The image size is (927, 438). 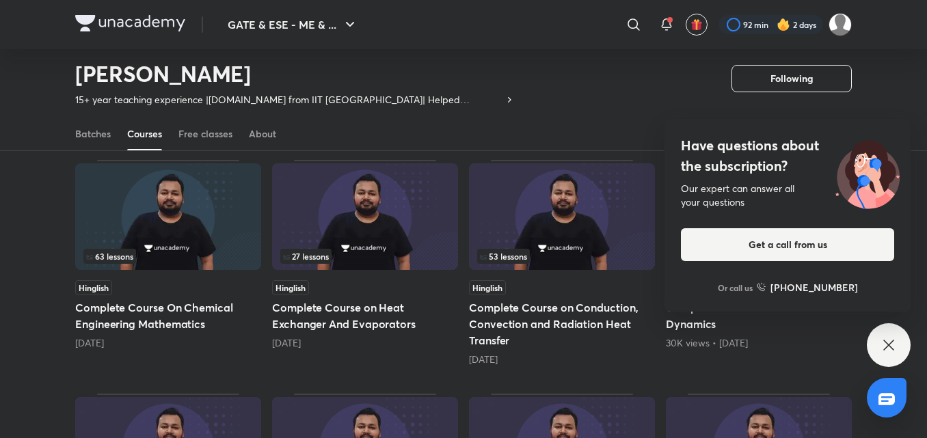 I want to click on img: pradhap B, so click(x=840, y=25).